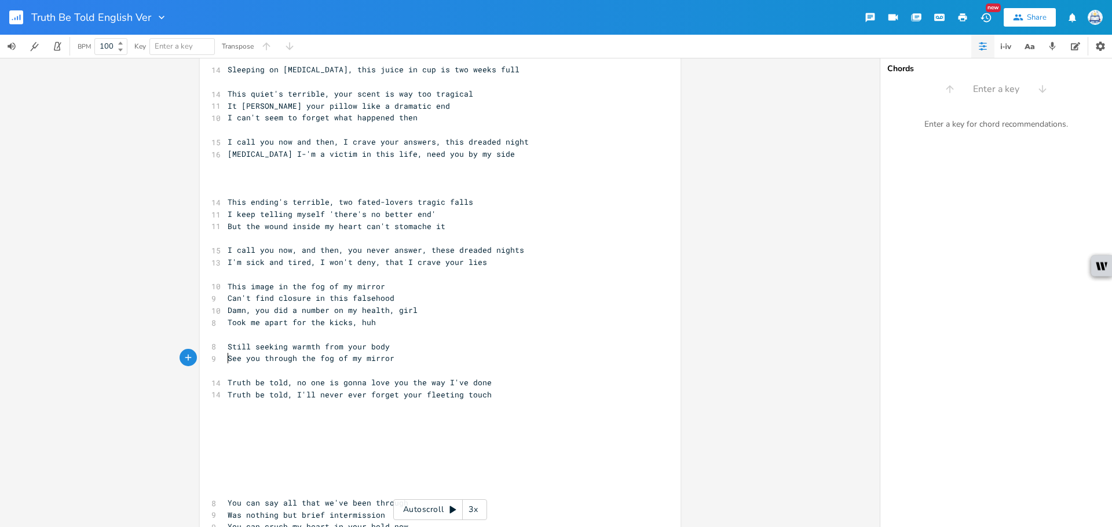 This screenshot has height=527, width=1112. I want to click on span: Truth be told, no one is gonna love you the way I've done, so click(360, 383).